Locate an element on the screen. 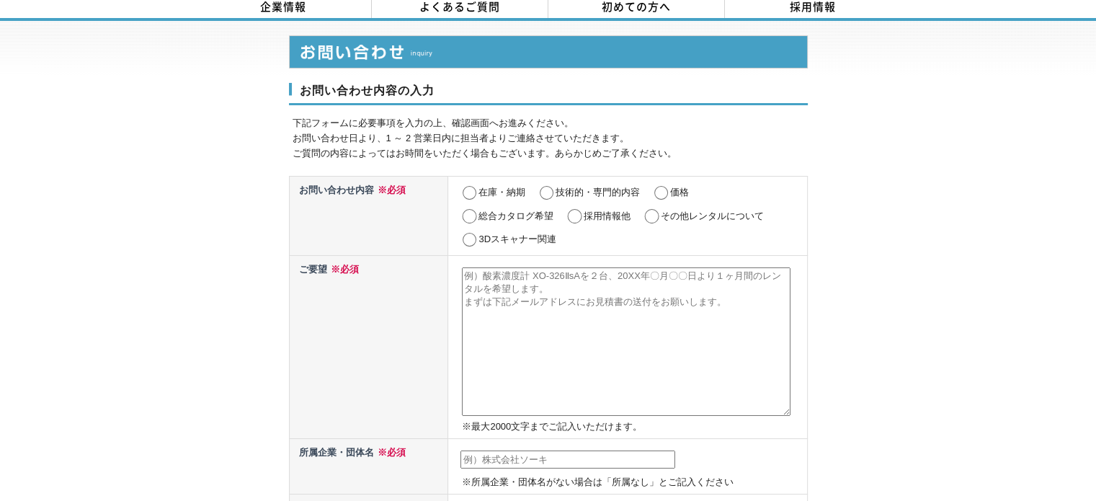 This screenshot has width=1096, height=501. label: 在庫・納期 is located at coordinates (502, 192).